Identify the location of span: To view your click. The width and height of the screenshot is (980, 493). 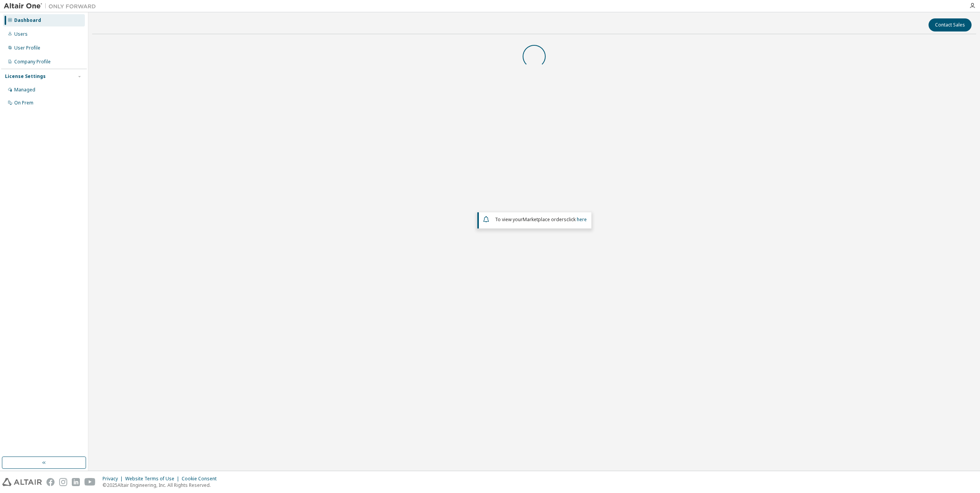
(541, 219).